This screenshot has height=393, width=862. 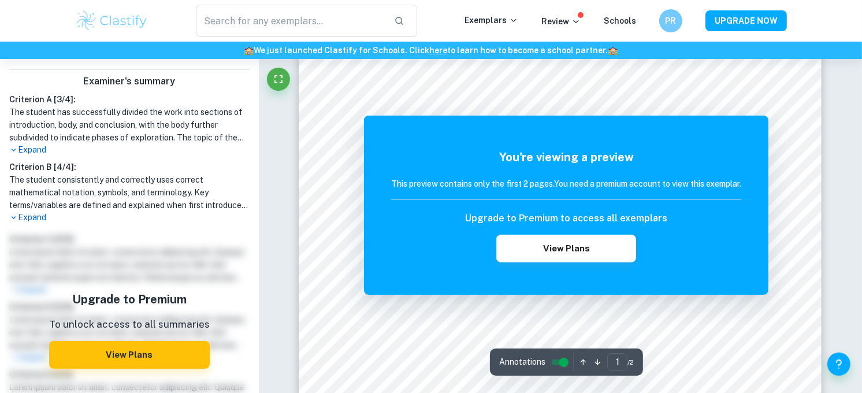 I want to click on h6: Criterion B [ 4 / 4 ]:, so click(x=129, y=167).